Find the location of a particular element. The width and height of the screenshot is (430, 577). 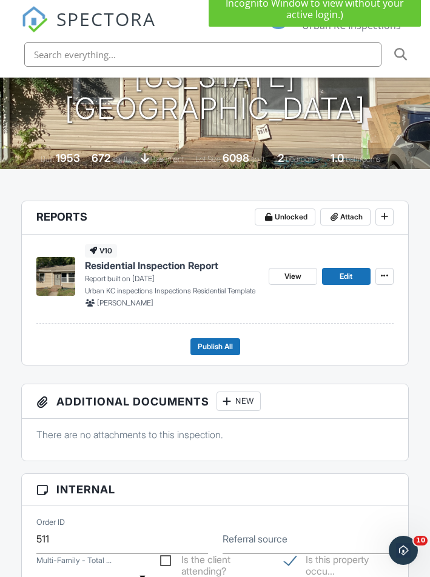

label: Referral source is located at coordinates (255, 539).